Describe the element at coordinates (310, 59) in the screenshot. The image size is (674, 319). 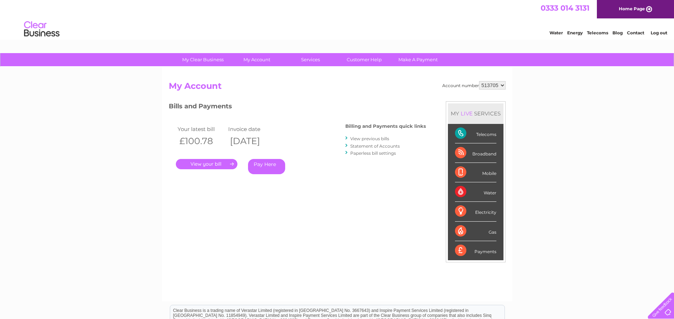
I see `a: Services` at that location.